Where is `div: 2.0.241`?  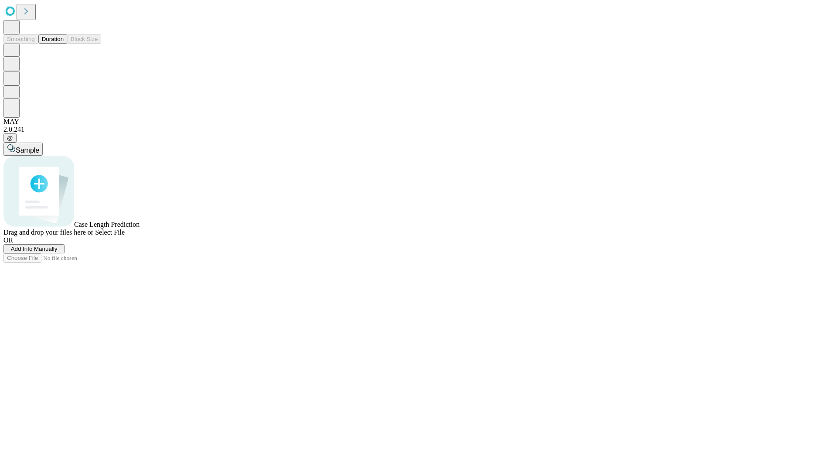
div: 2.0.241 is located at coordinates (418, 129).